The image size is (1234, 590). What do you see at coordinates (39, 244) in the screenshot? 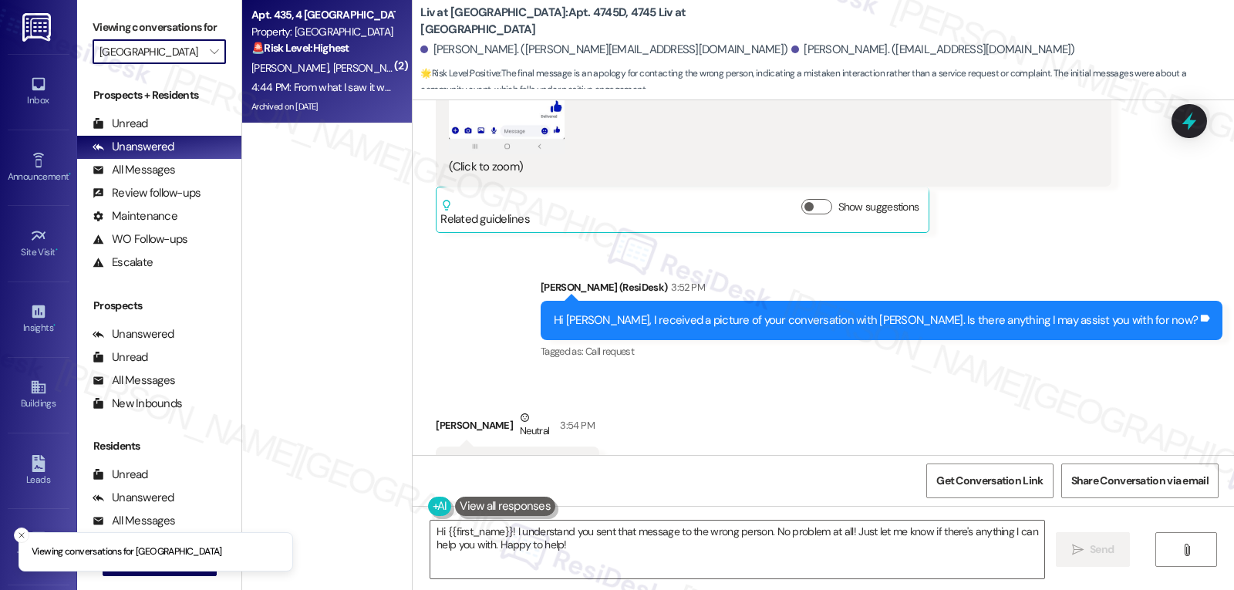
I see `a: Site Visit •` at bounding box center [39, 244].